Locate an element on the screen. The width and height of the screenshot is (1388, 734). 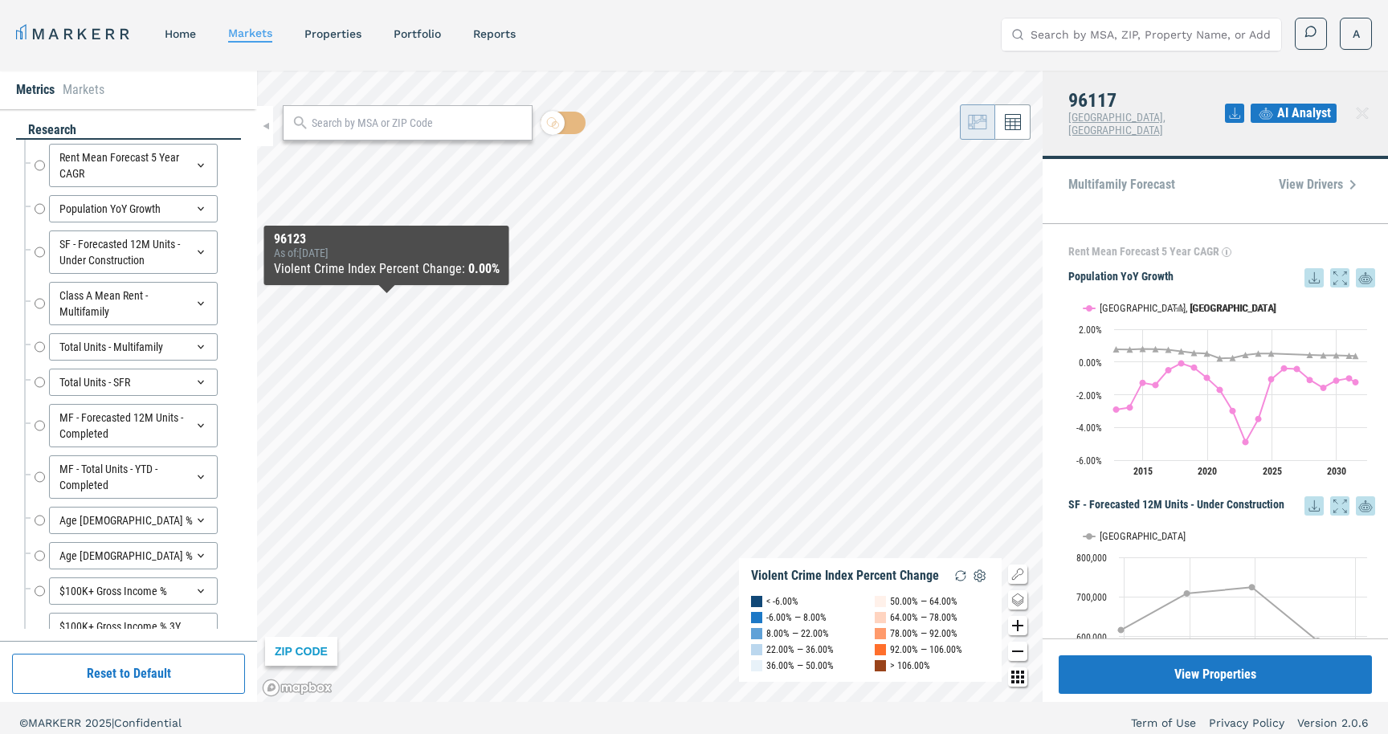
div: $100K+ Gross Income % is located at coordinates (133, 591).